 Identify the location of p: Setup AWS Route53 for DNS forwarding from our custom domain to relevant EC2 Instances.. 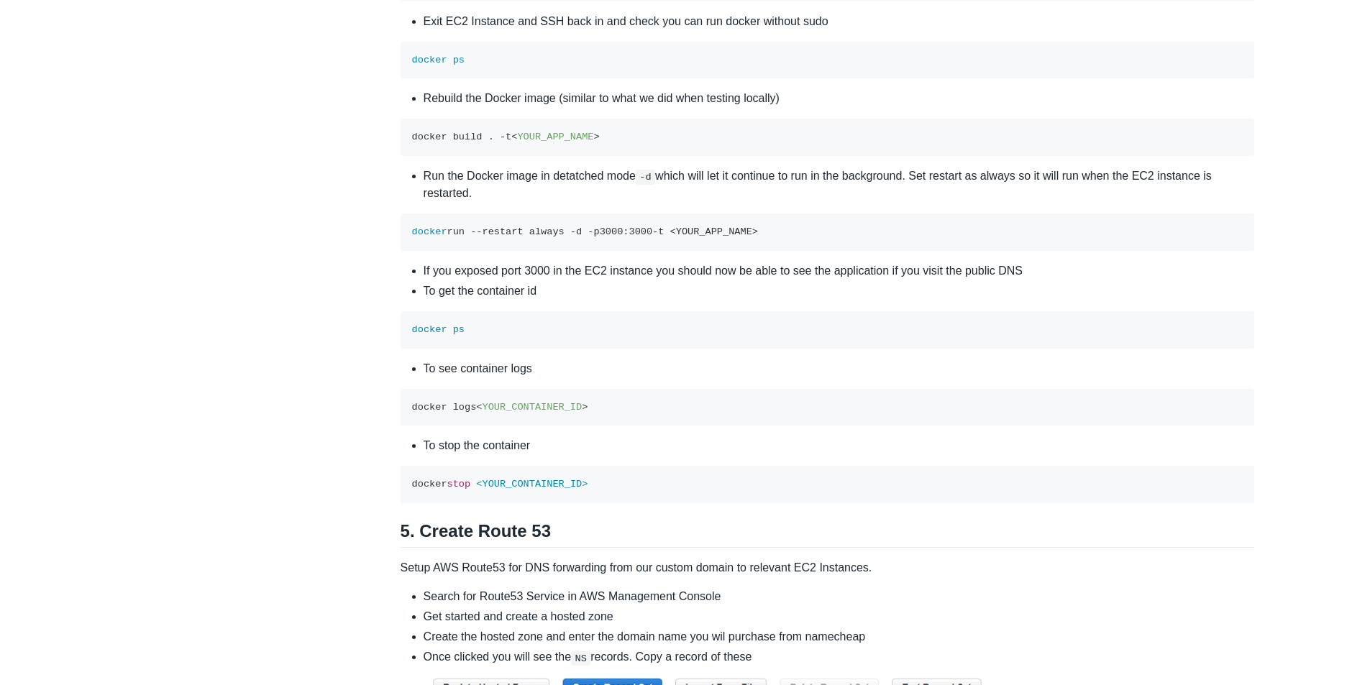
(828, 568).